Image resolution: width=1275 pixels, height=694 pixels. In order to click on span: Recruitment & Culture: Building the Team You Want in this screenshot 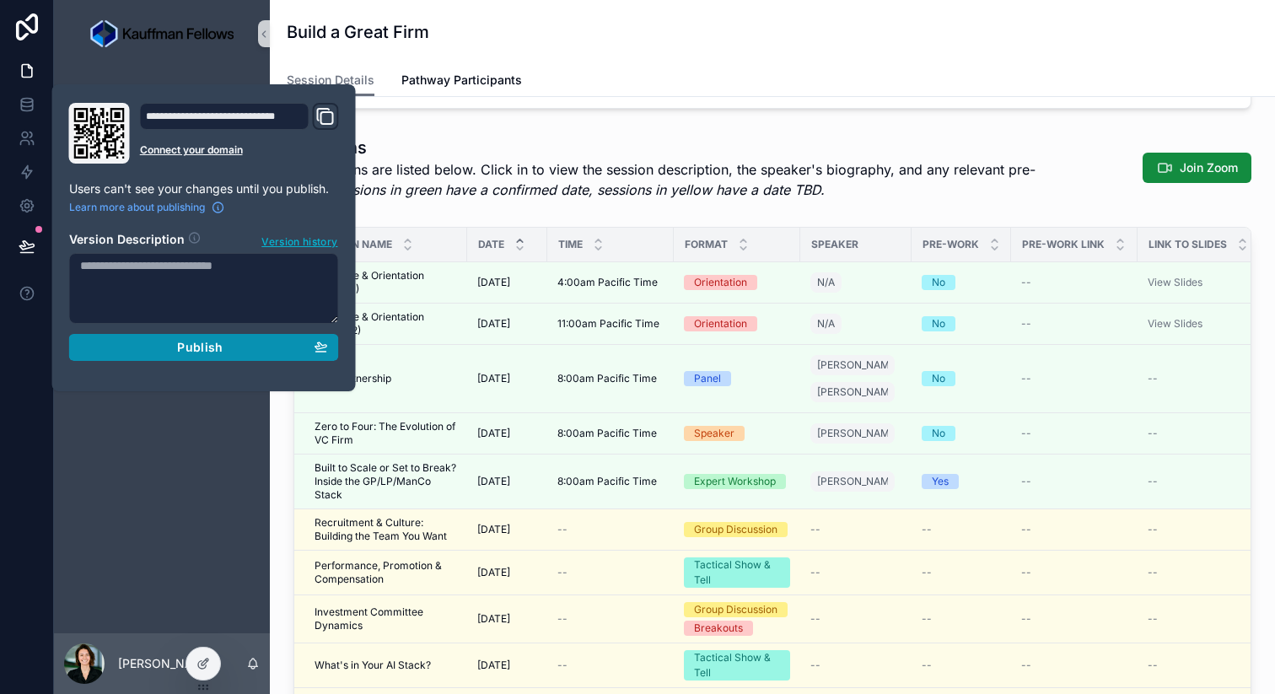, I will do `click(385, 530)`.